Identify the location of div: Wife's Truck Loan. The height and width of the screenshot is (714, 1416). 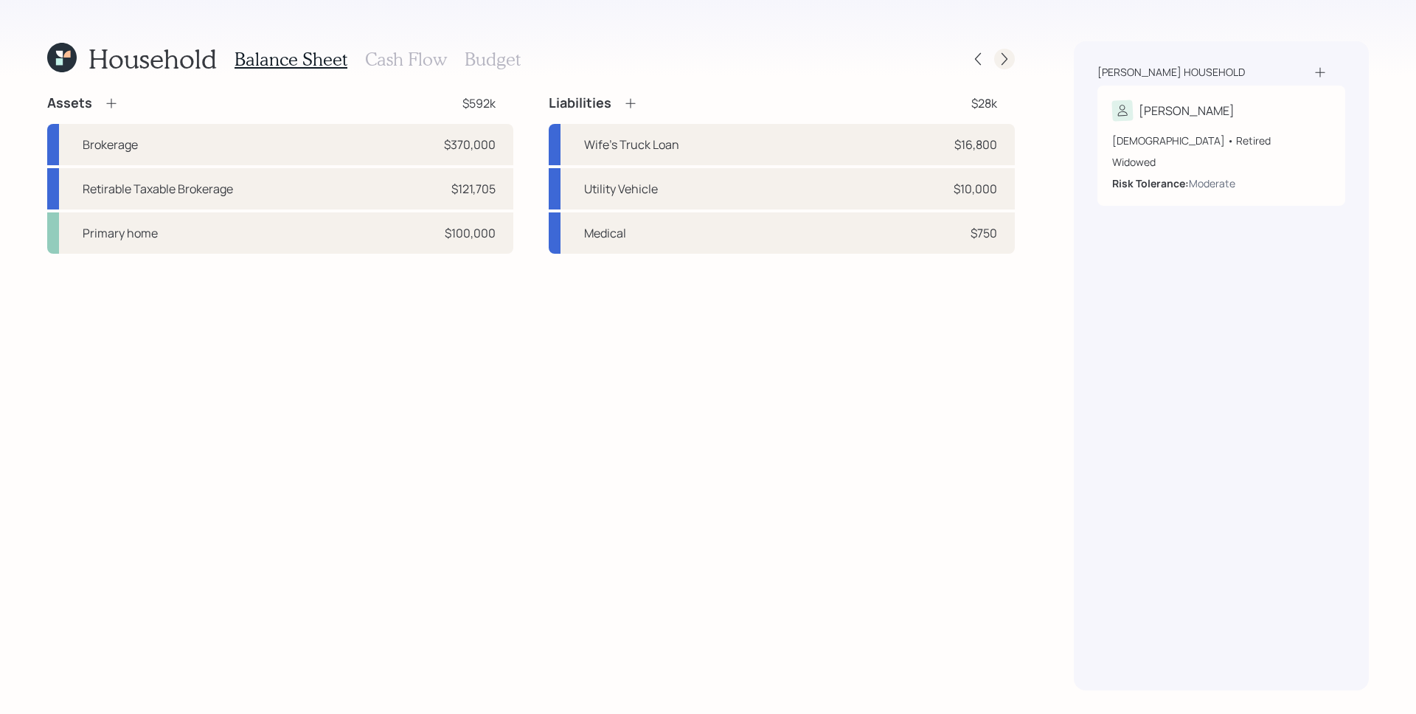
(631, 145).